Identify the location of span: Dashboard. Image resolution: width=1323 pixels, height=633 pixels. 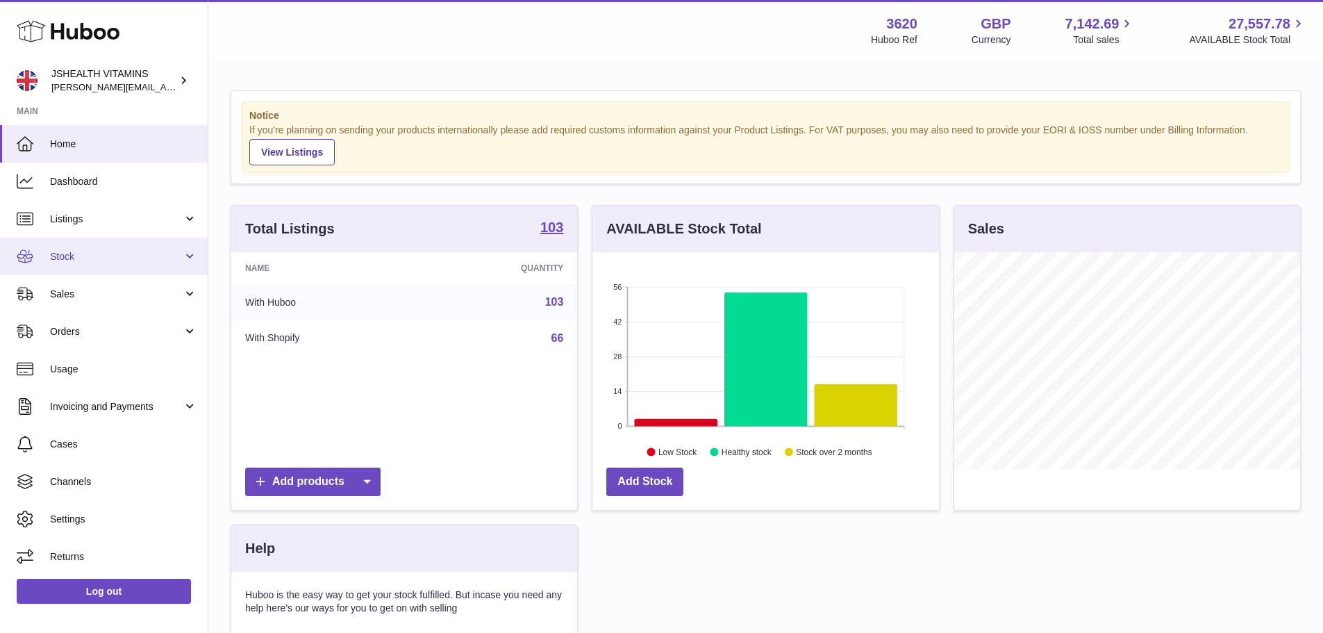
(124, 181).